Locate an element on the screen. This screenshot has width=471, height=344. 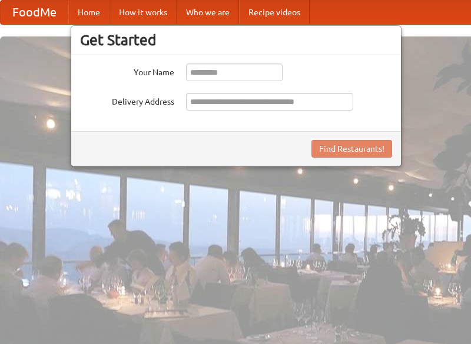
a: How it works is located at coordinates (143, 12).